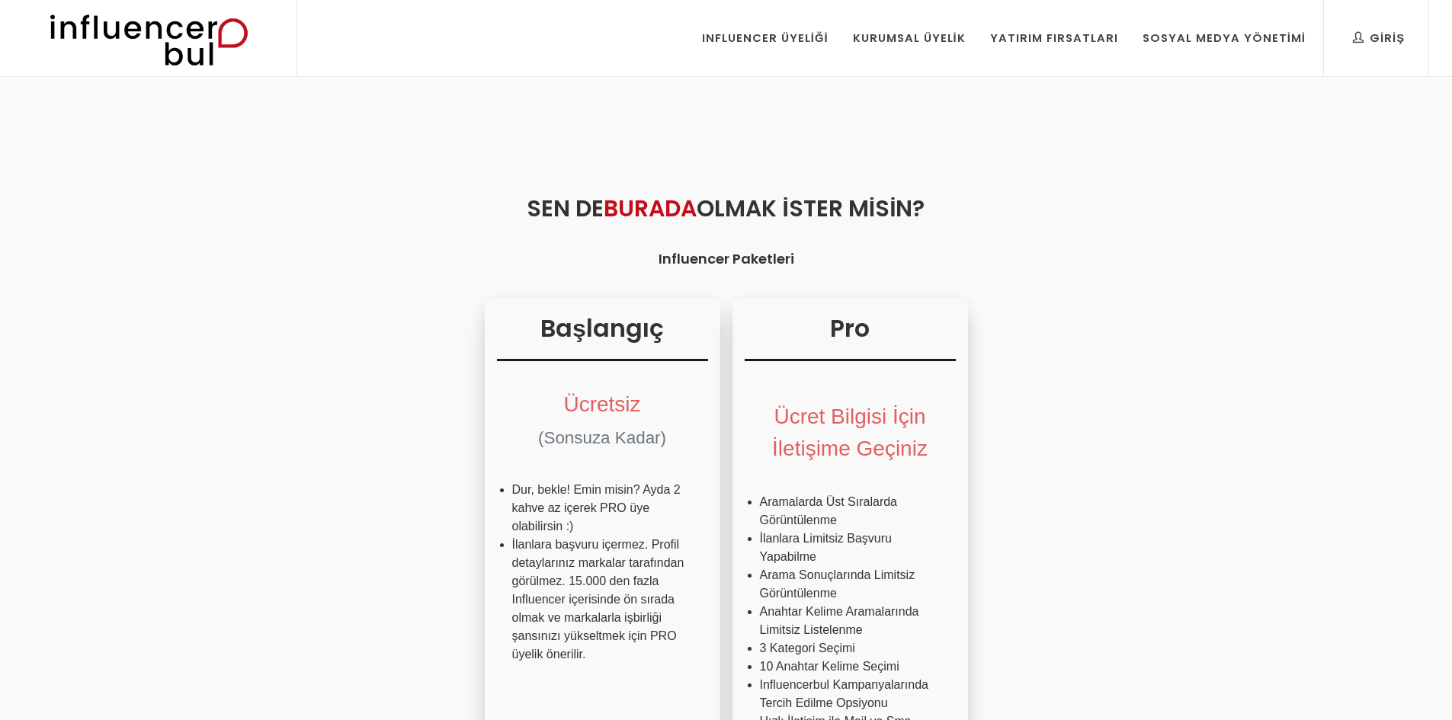  Describe the element at coordinates (850, 511) in the screenshot. I see `li: Aramalarda Üst Sıralarda Görüntülenme` at that location.